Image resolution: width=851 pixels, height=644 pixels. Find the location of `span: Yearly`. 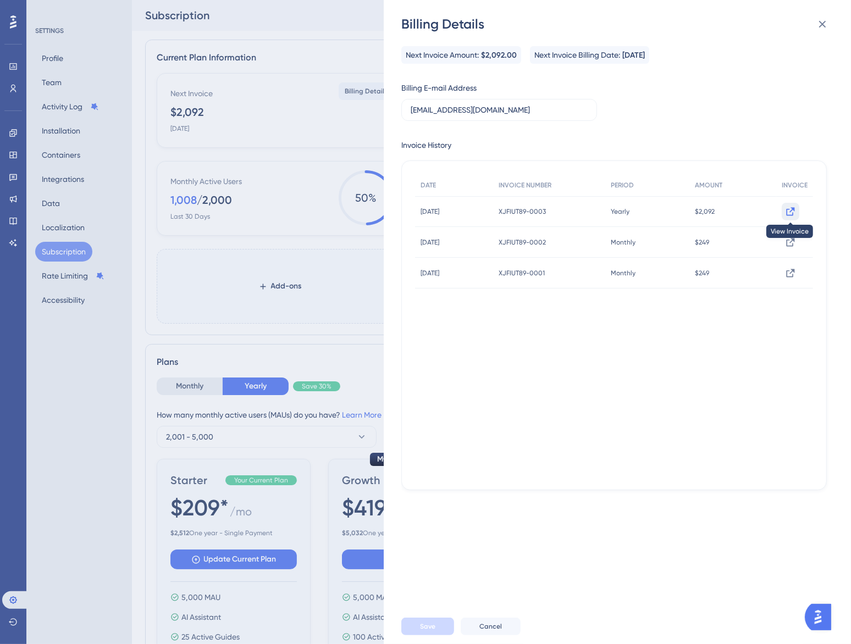

span: Yearly is located at coordinates (620, 212).